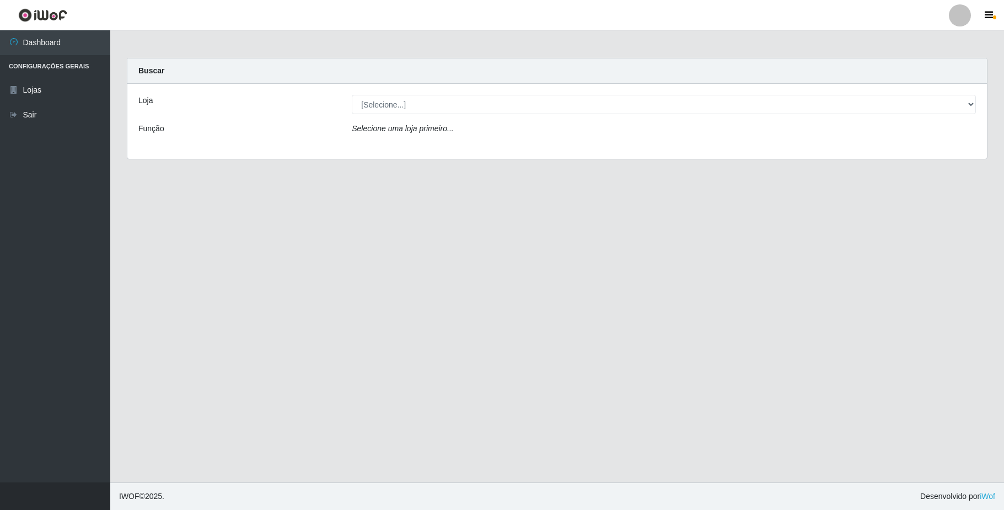 Image resolution: width=1004 pixels, height=510 pixels. Describe the element at coordinates (142, 496) in the screenshot. I see `span: © 2025 .` at that location.